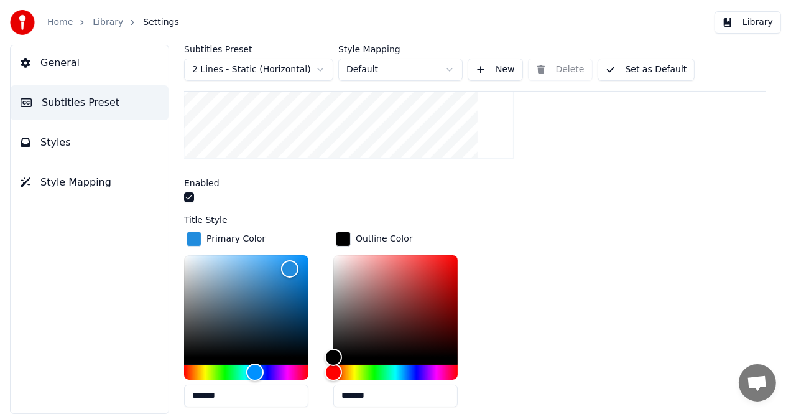  I want to click on a: Library, so click(108, 22).